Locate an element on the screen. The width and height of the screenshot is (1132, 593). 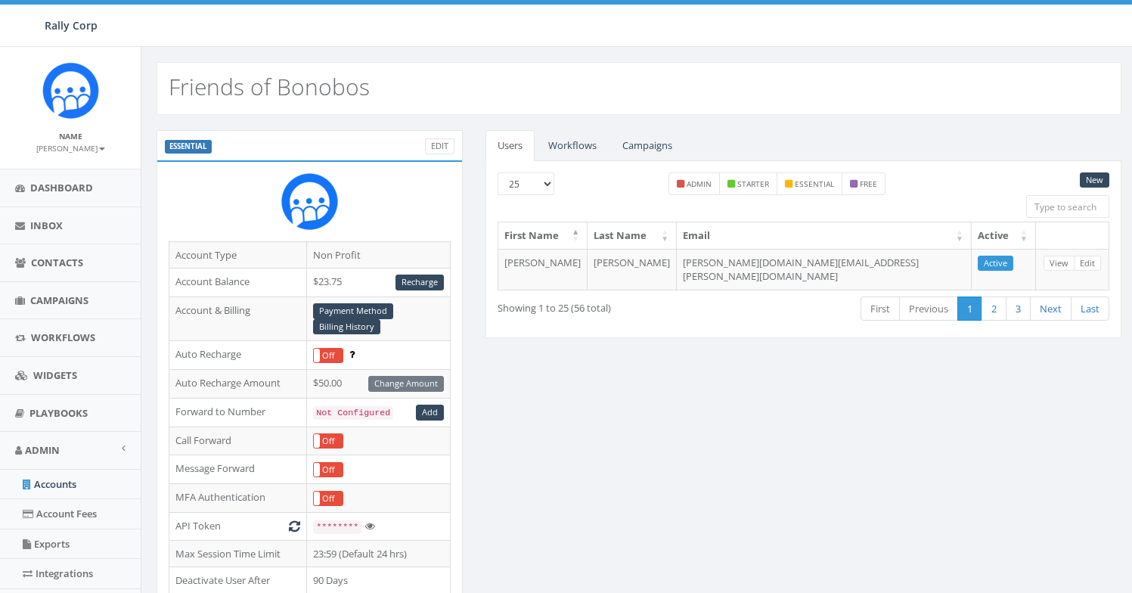
a: 3 is located at coordinates (1018, 309).